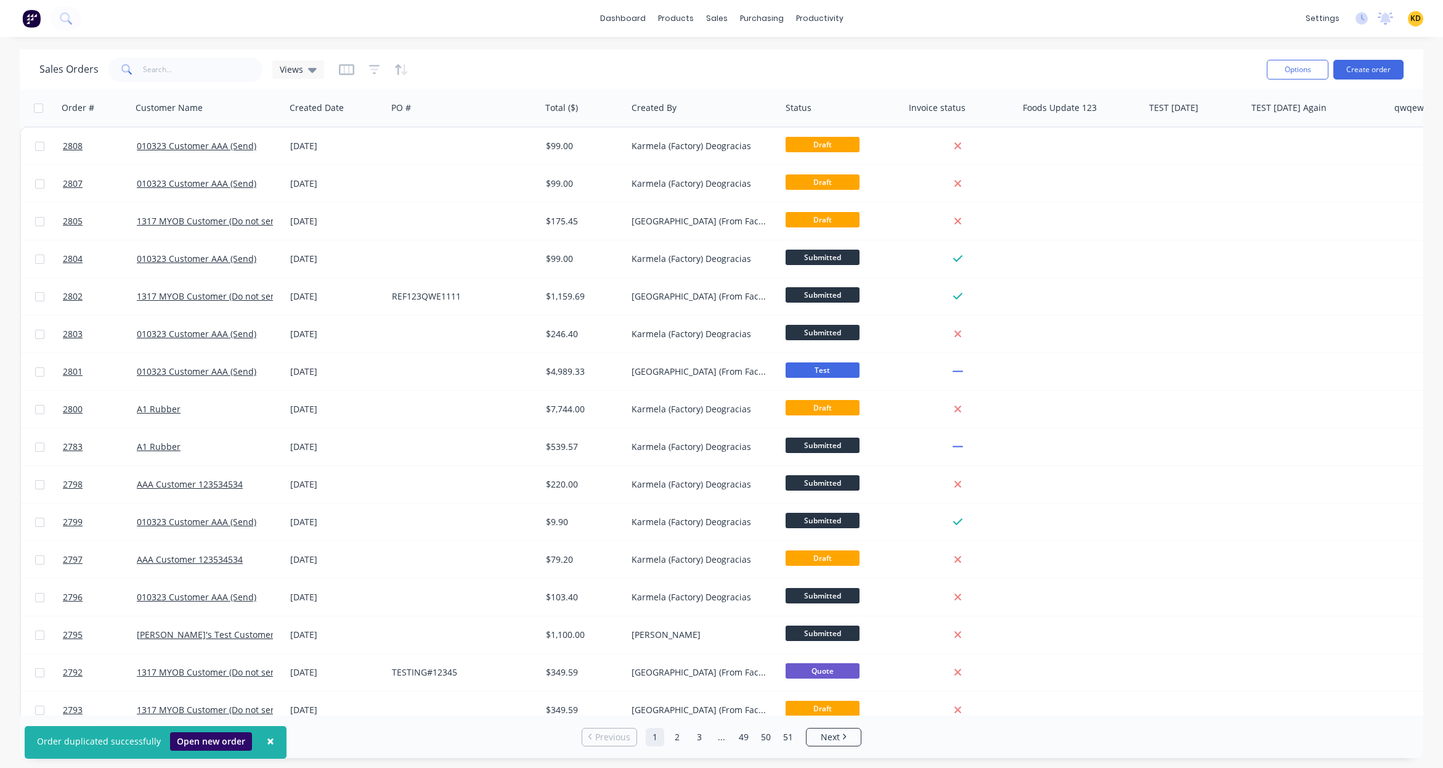  Describe the element at coordinates (937, 108) in the screenshot. I see `div: Invoice status` at that location.